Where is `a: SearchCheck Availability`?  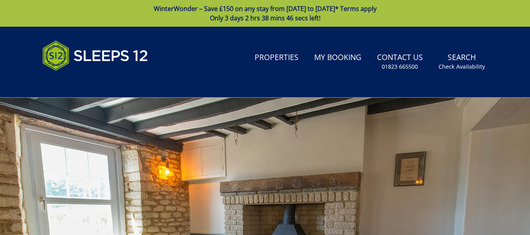
a: SearchCheck Availability is located at coordinates (461, 62).